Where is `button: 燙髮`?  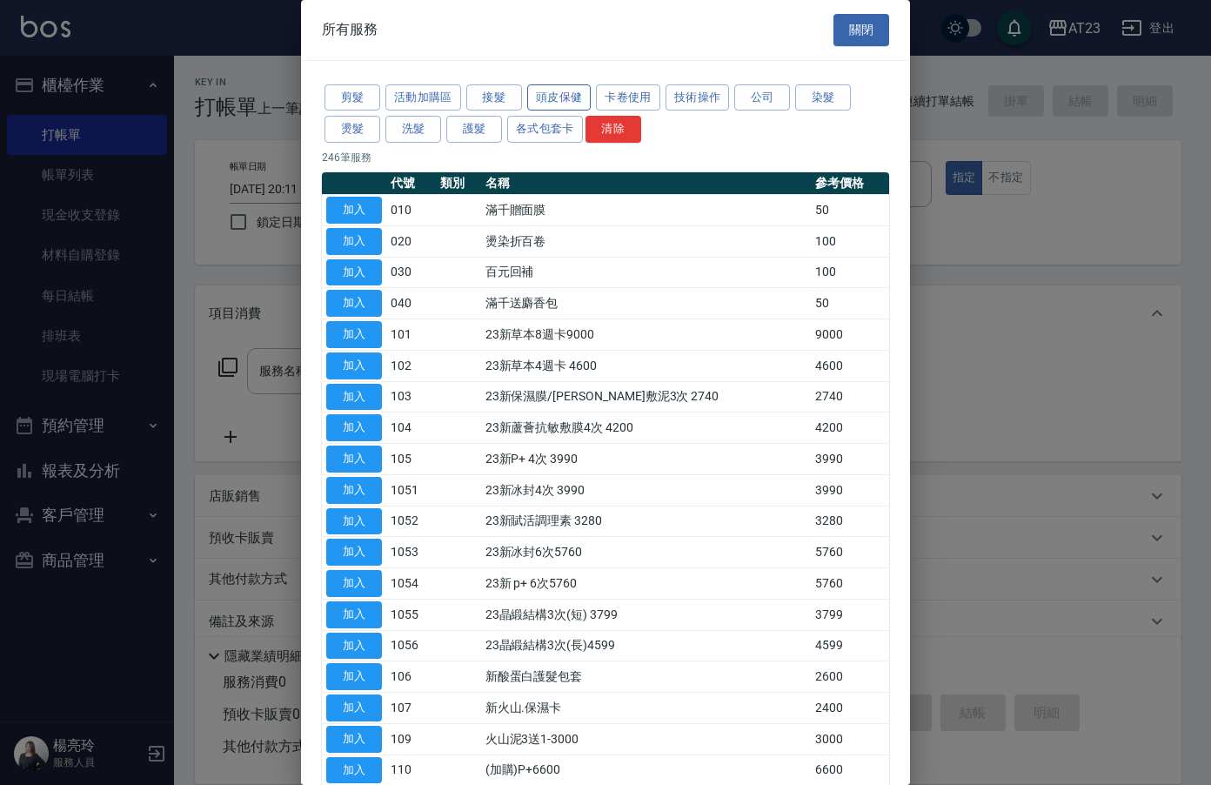
button: 燙髮 is located at coordinates (352, 129).